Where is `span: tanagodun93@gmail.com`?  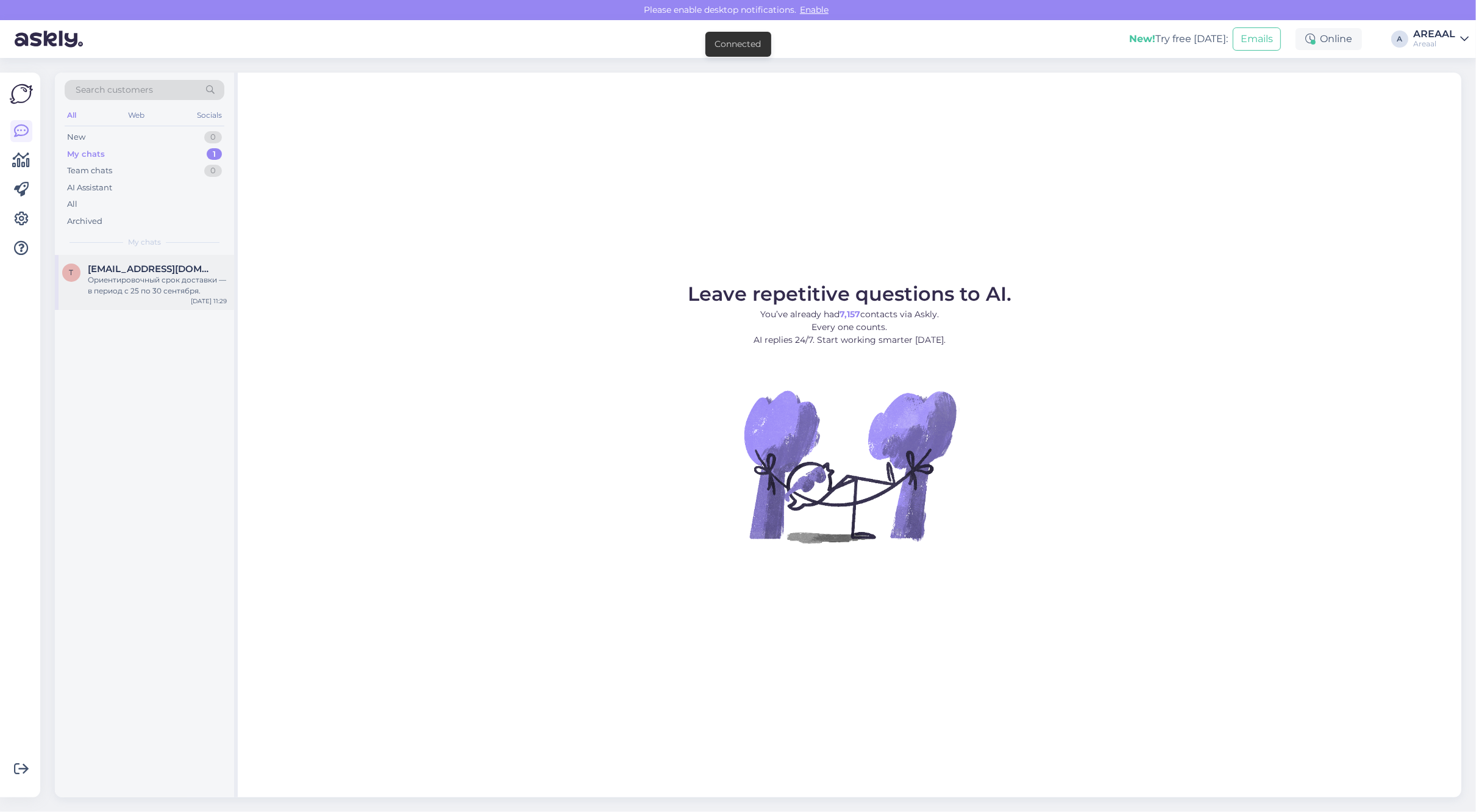
span: tanagodun93@gmail.com is located at coordinates (151, 269).